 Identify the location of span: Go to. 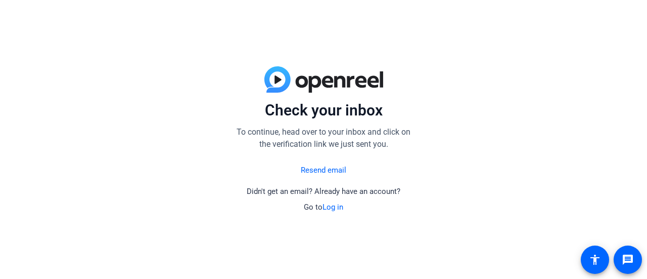
(324, 207).